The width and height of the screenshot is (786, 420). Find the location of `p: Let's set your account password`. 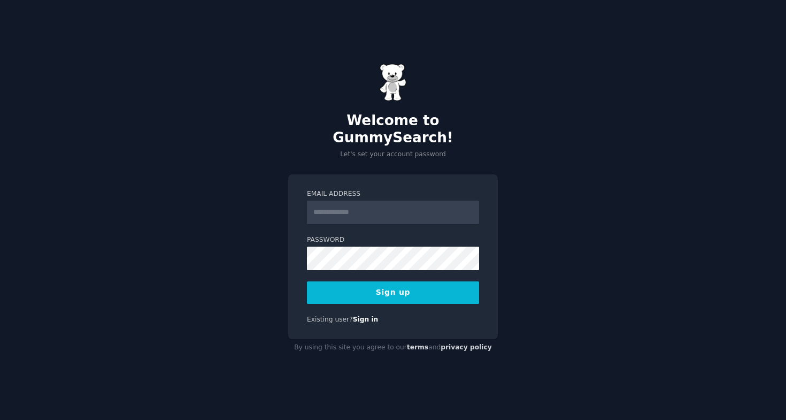

p: Let's set your account password is located at coordinates (393, 155).